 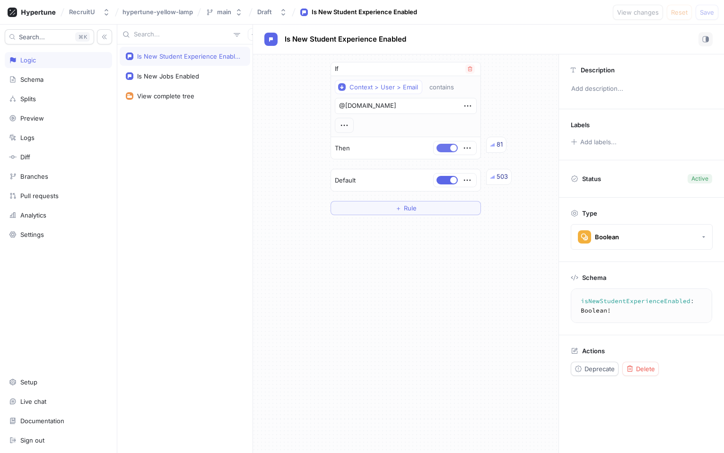 I want to click on button: main, so click(x=224, y=12).